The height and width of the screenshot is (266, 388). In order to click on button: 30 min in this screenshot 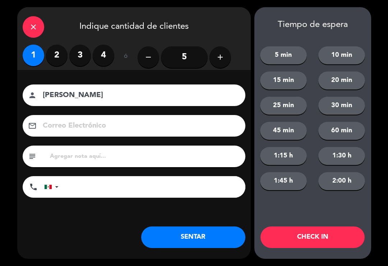, I will do `click(342, 106)`.